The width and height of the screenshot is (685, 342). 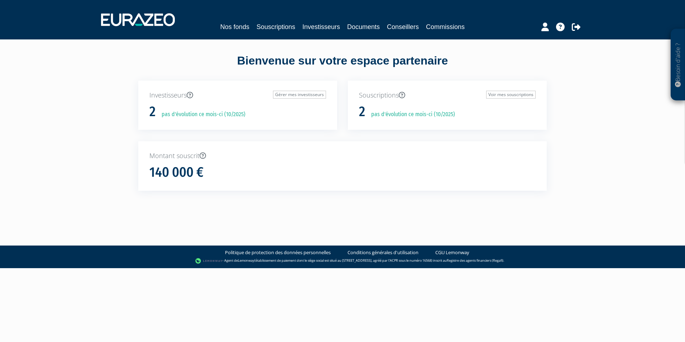 What do you see at coordinates (276, 27) in the screenshot?
I see `a: Souscriptions` at bounding box center [276, 27].